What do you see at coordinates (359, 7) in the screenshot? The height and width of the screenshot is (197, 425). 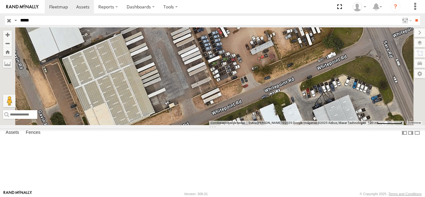 I see `div: Taylete Medina` at bounding box center [359, 7].